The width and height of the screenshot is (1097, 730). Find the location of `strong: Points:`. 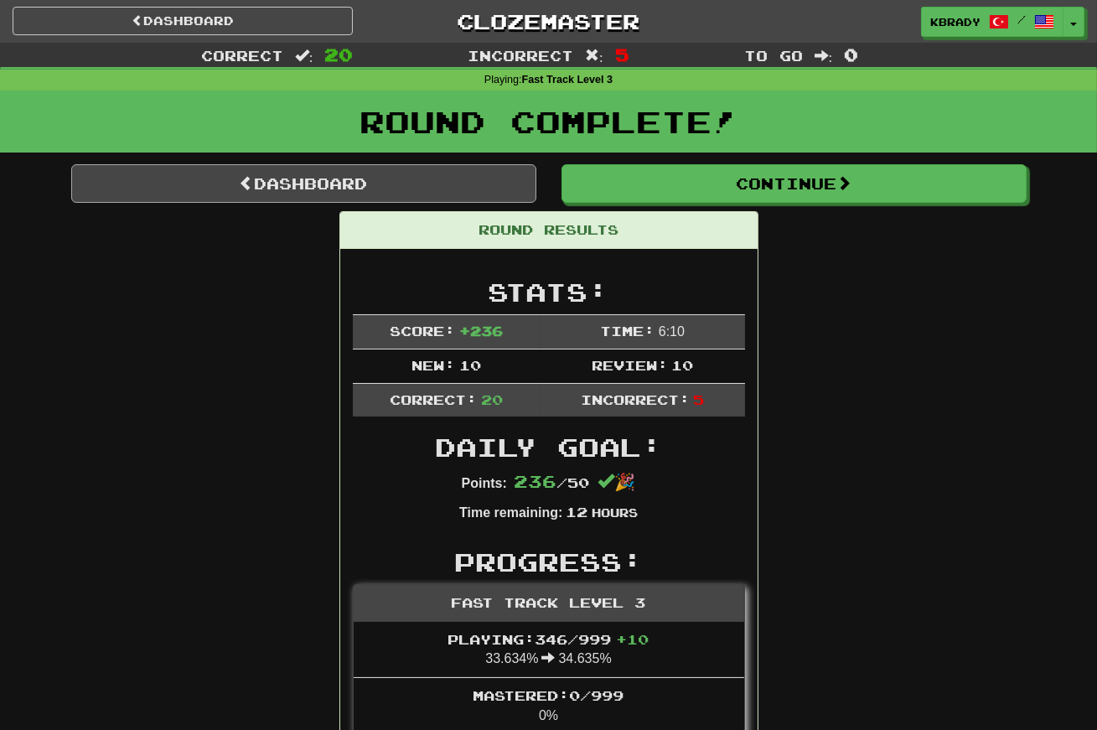

strong: Points: is located at coordinates (485, 483).